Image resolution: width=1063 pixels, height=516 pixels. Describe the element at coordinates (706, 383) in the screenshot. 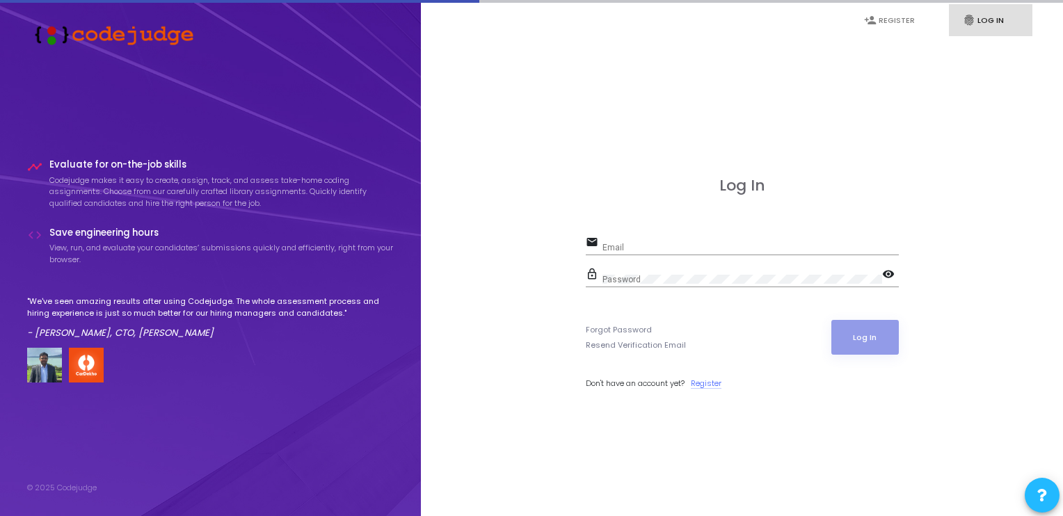

I see `a: Register` at that location.